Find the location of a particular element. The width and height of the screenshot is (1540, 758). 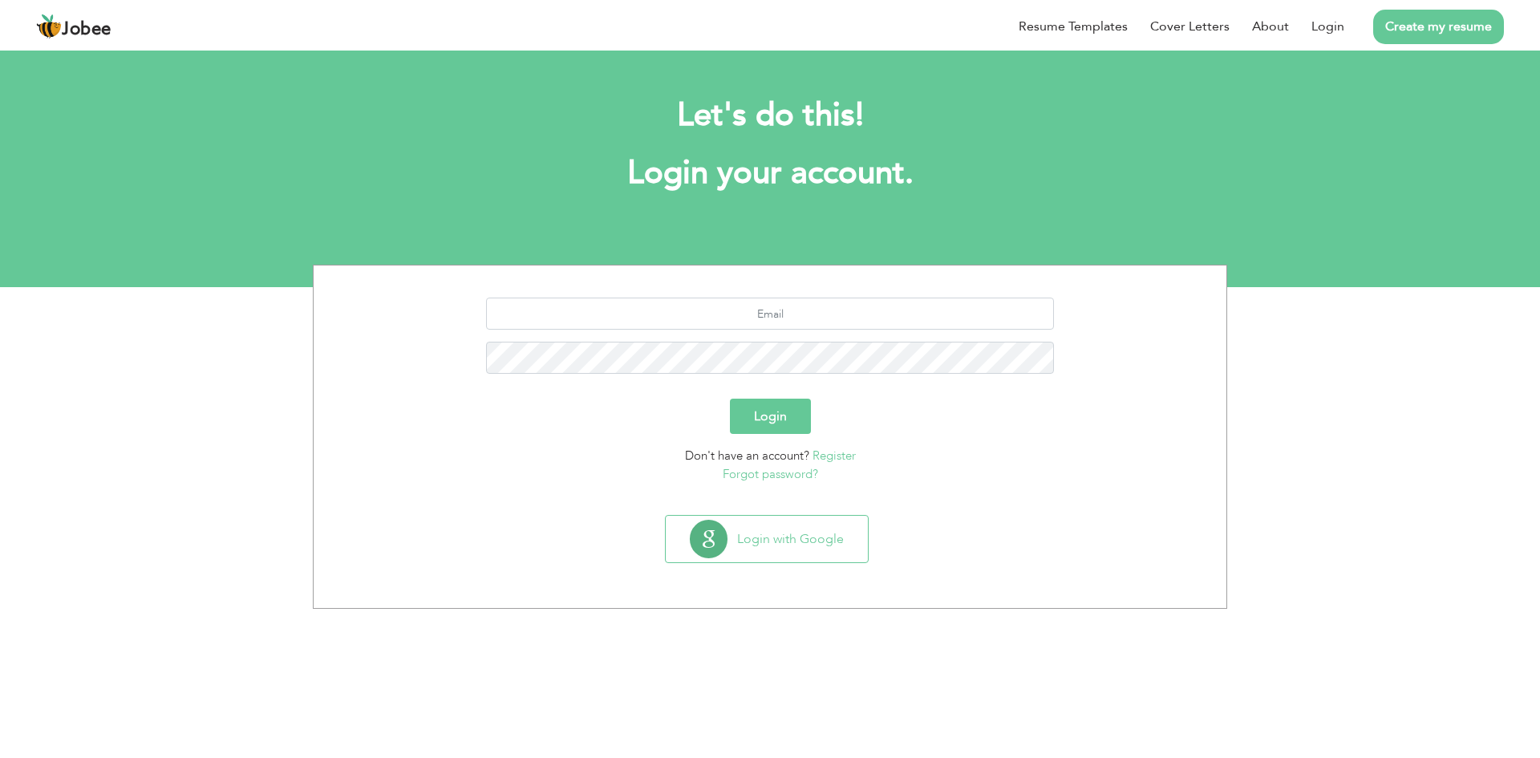

h1: Login your account. is located at coordinates (770, 173).